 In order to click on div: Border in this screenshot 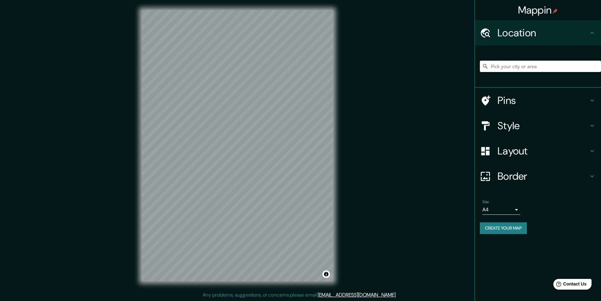, I will do `click(538, 176)`.